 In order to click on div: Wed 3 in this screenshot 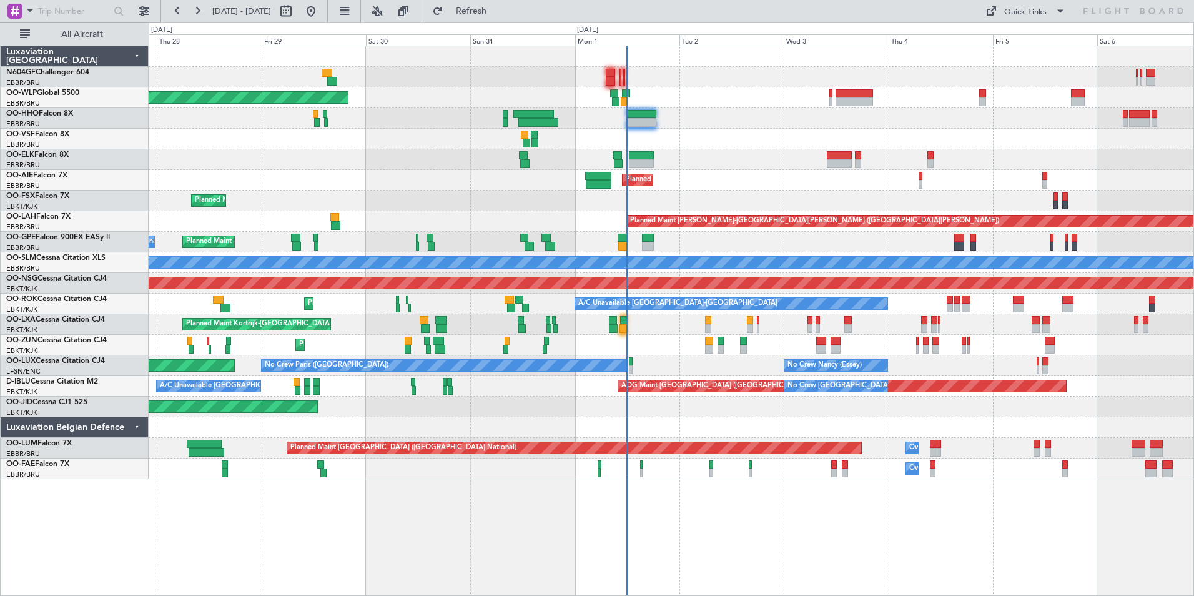, I will do `click(836, 40)`.